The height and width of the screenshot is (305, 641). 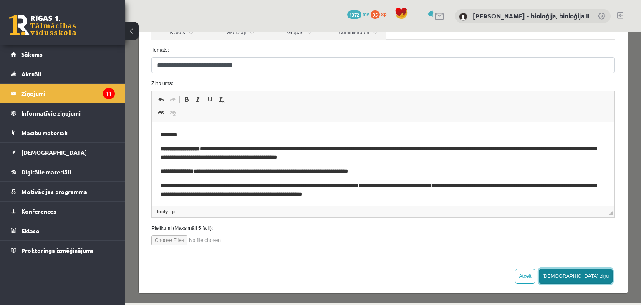 I want to click on a: Unlink, so click(x=48, y=81).